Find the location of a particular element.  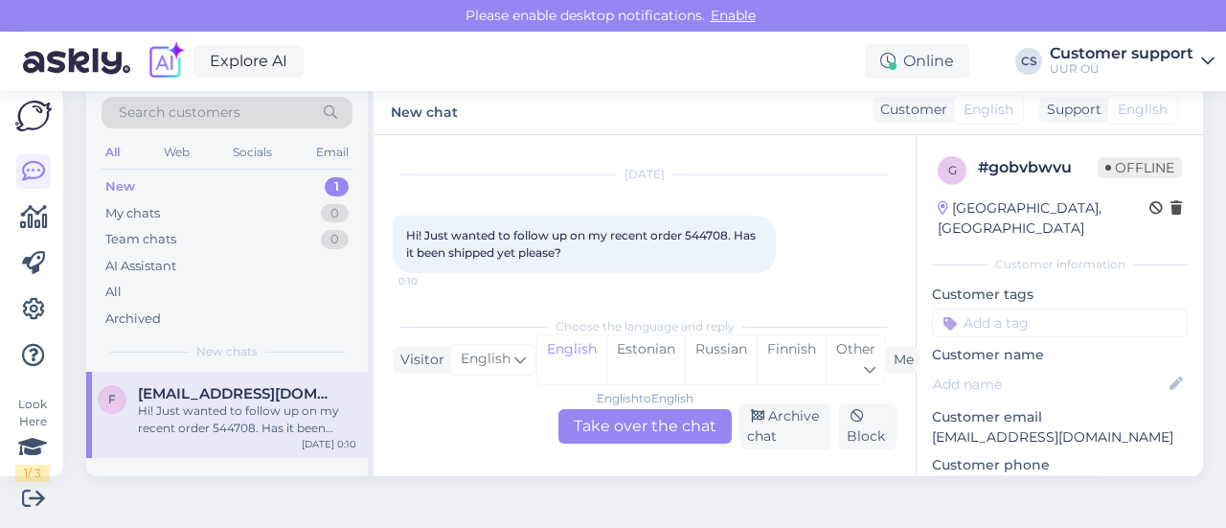

div: Hi! Just wanted to follow up on my recent order 544708. Has it been shipped yet please? is located at coordinates (247, 419).